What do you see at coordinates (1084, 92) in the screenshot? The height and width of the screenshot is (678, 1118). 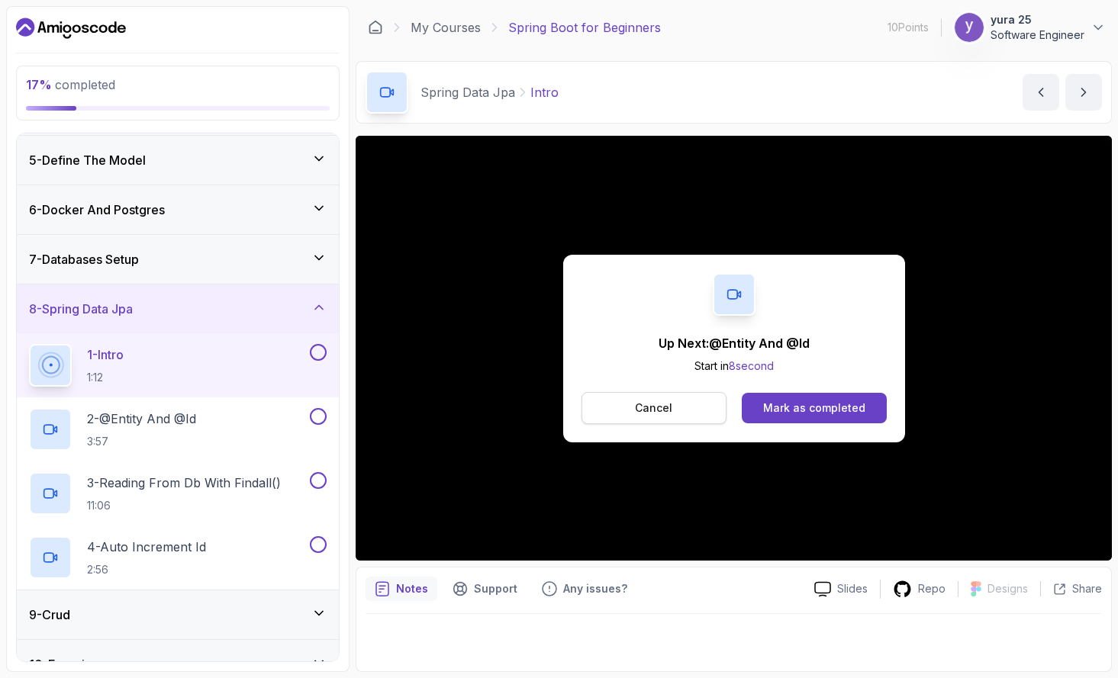 I see `button: next content` at bounding box center [1084, 92].